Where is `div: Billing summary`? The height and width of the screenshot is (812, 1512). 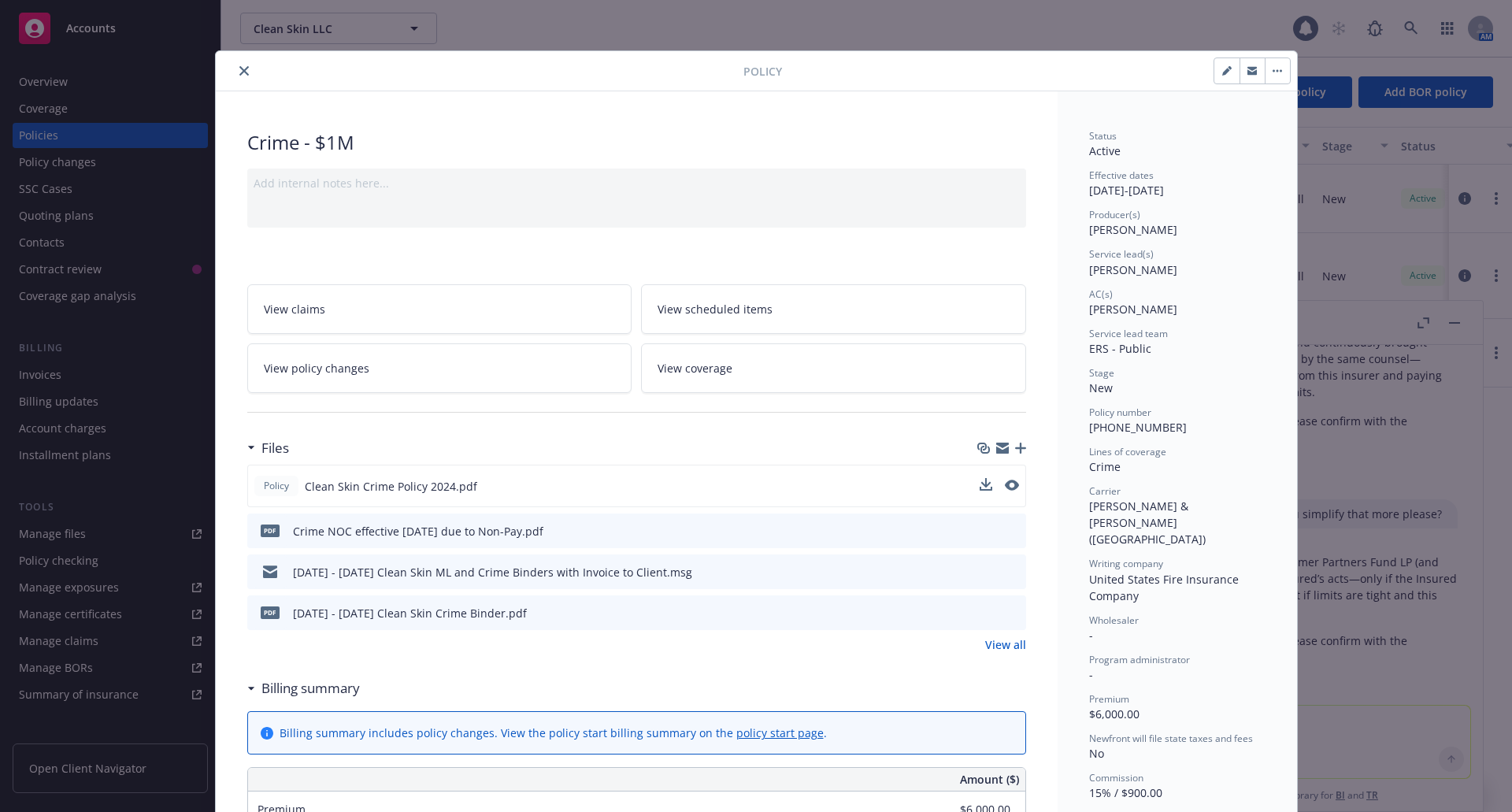
div: Billing summary is located at coordinates (303, 689).